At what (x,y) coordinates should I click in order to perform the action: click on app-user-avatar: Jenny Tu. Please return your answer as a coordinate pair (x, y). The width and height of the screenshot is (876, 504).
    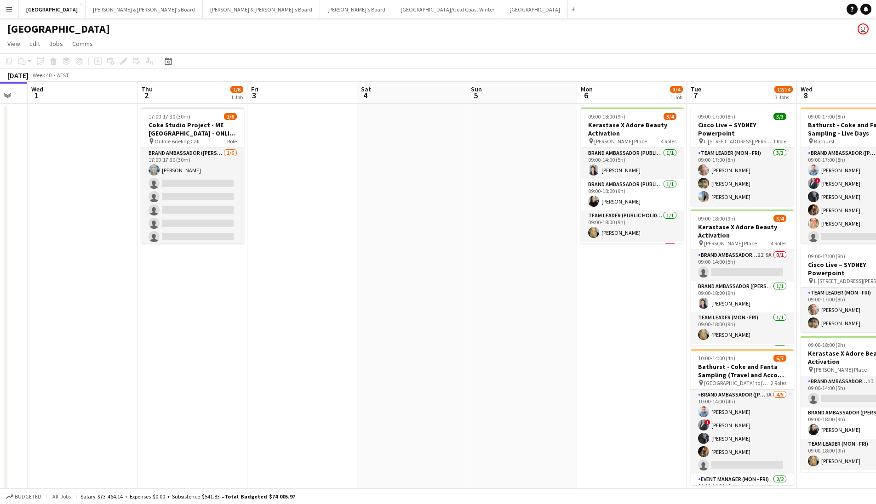
    Looking at the image, I should click on (863, 29).